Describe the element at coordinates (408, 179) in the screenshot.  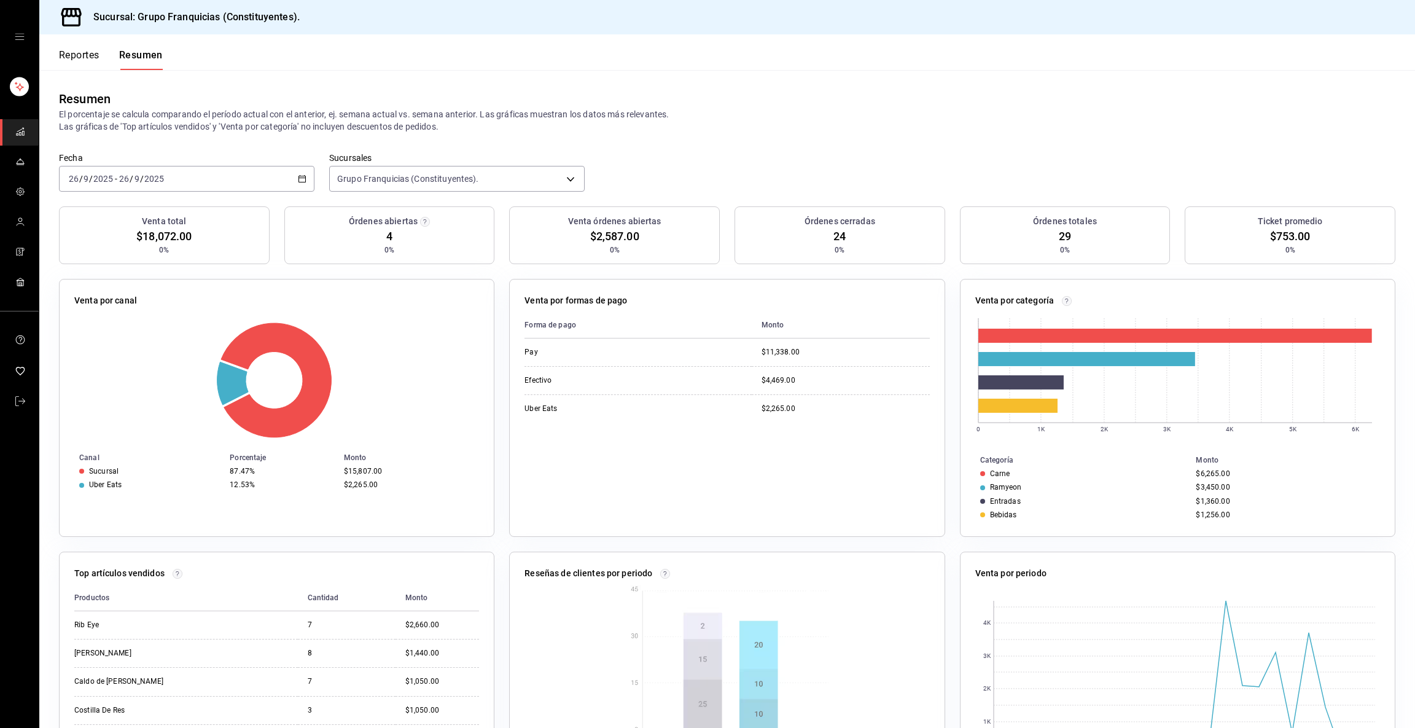
I see `span: Grupo Franquicias (Constituyentes).` at that location.